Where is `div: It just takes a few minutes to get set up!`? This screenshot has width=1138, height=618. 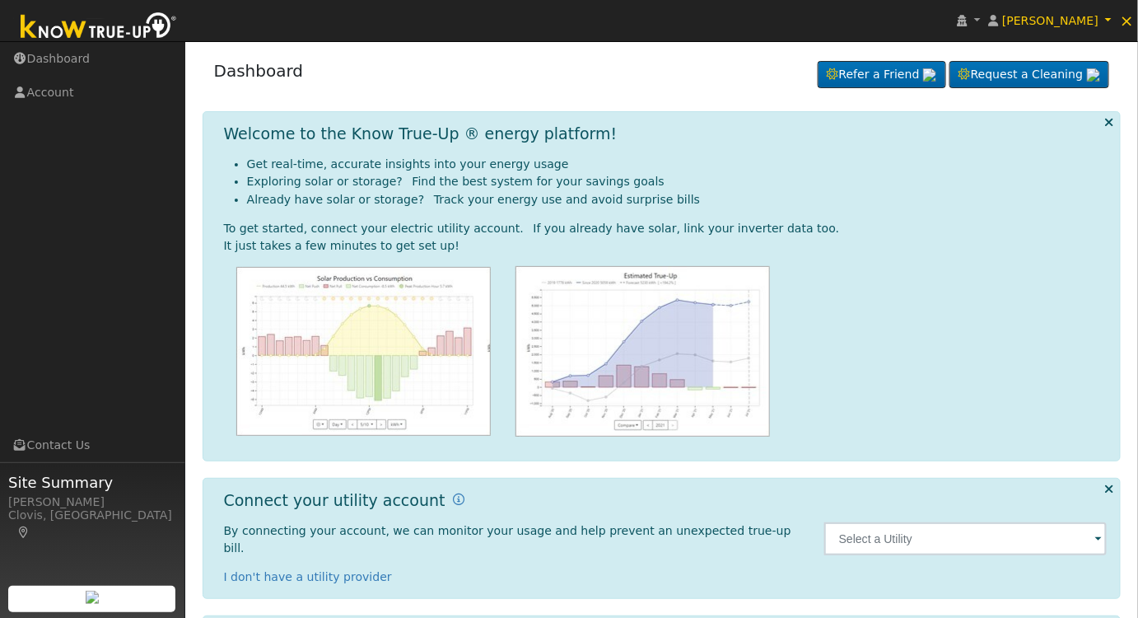 div: It just takes a few minutes to get set up! is located at coordinates (665, 245).